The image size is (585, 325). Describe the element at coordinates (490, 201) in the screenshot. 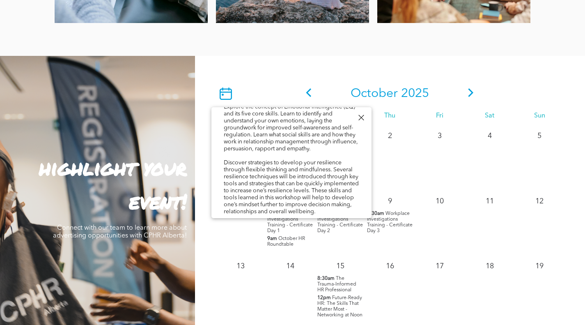

I see `p: 11` at that location.